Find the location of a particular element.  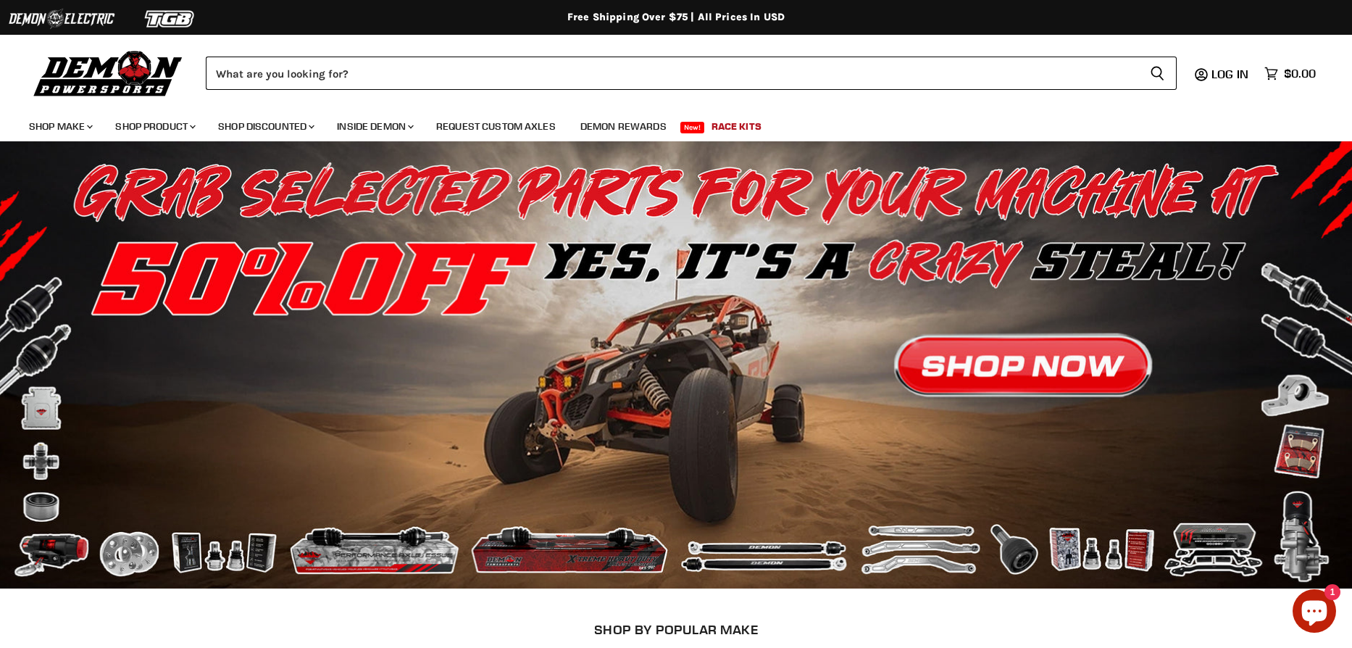

form: Product is located at coordinates (691, 73).